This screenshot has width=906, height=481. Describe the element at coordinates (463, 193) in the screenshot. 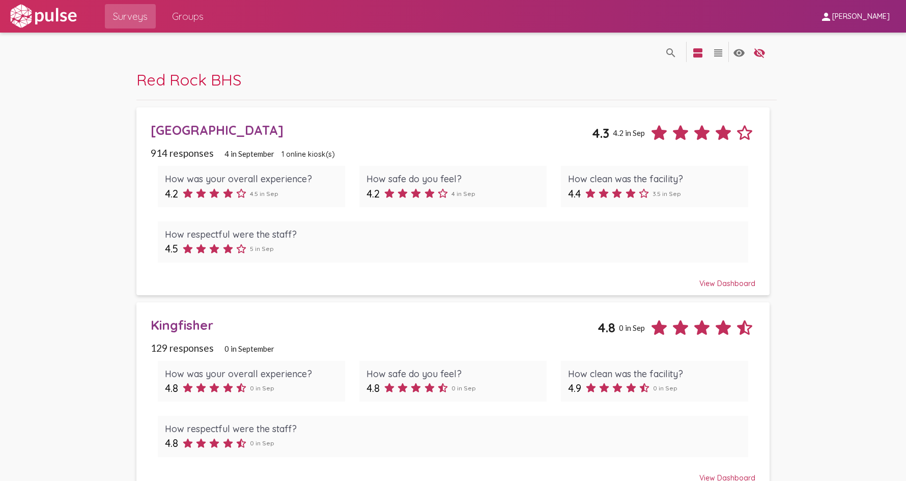

I see `span: 4 in Sep` at that location.